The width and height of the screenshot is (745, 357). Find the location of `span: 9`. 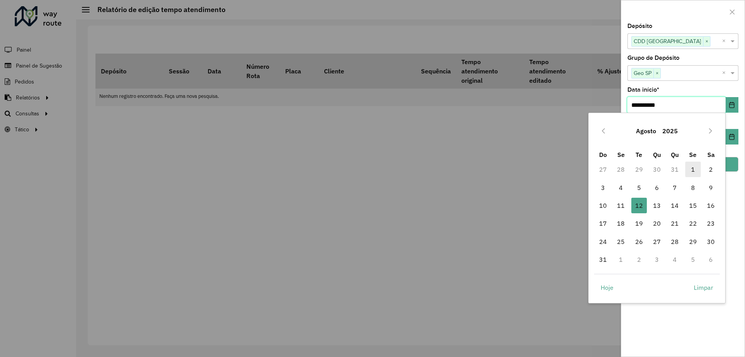

span: 9 is located at coordinates (711, 188).